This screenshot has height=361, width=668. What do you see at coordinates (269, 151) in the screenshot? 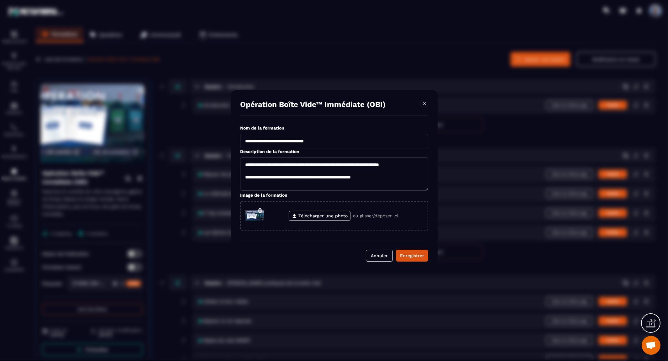
I see `label: Description de la formation` at bounding box center [269, 151].